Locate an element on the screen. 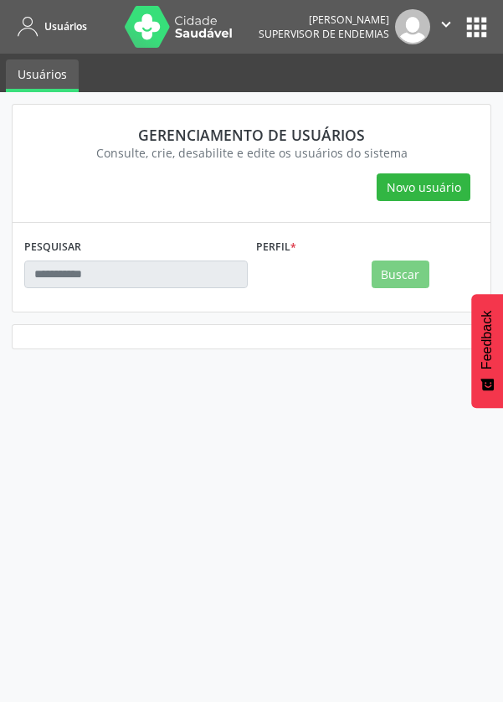 The height and width of the screenshot is (702, 503). button: apps is located at coordinates (476, 27).